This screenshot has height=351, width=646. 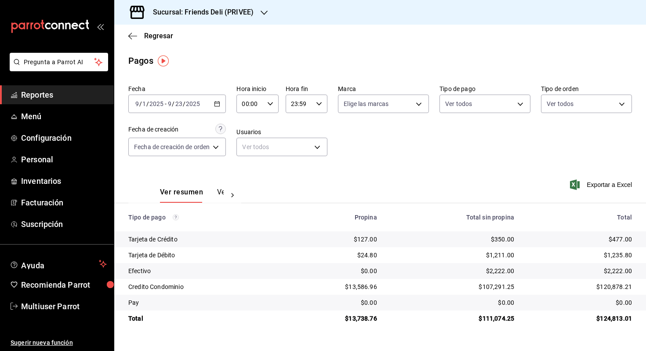 What do you see at coordinates (59, 62) in the screenshot?
I see `button: Pregunta a Parrot AI` at bounding box center [59, 62].